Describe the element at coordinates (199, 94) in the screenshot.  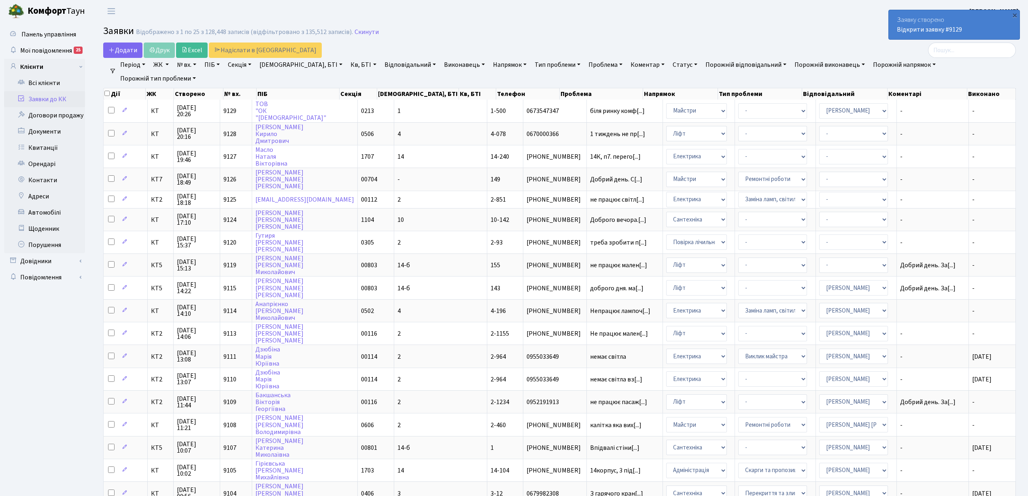
I see `th: Створено` at that location.